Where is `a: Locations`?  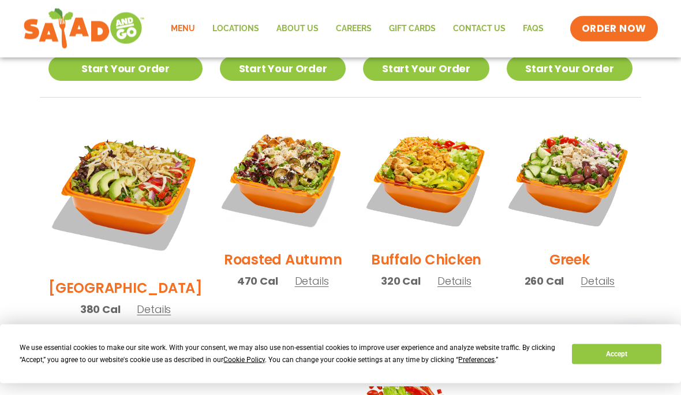
a: Locations is located at coordinates (235, 29).